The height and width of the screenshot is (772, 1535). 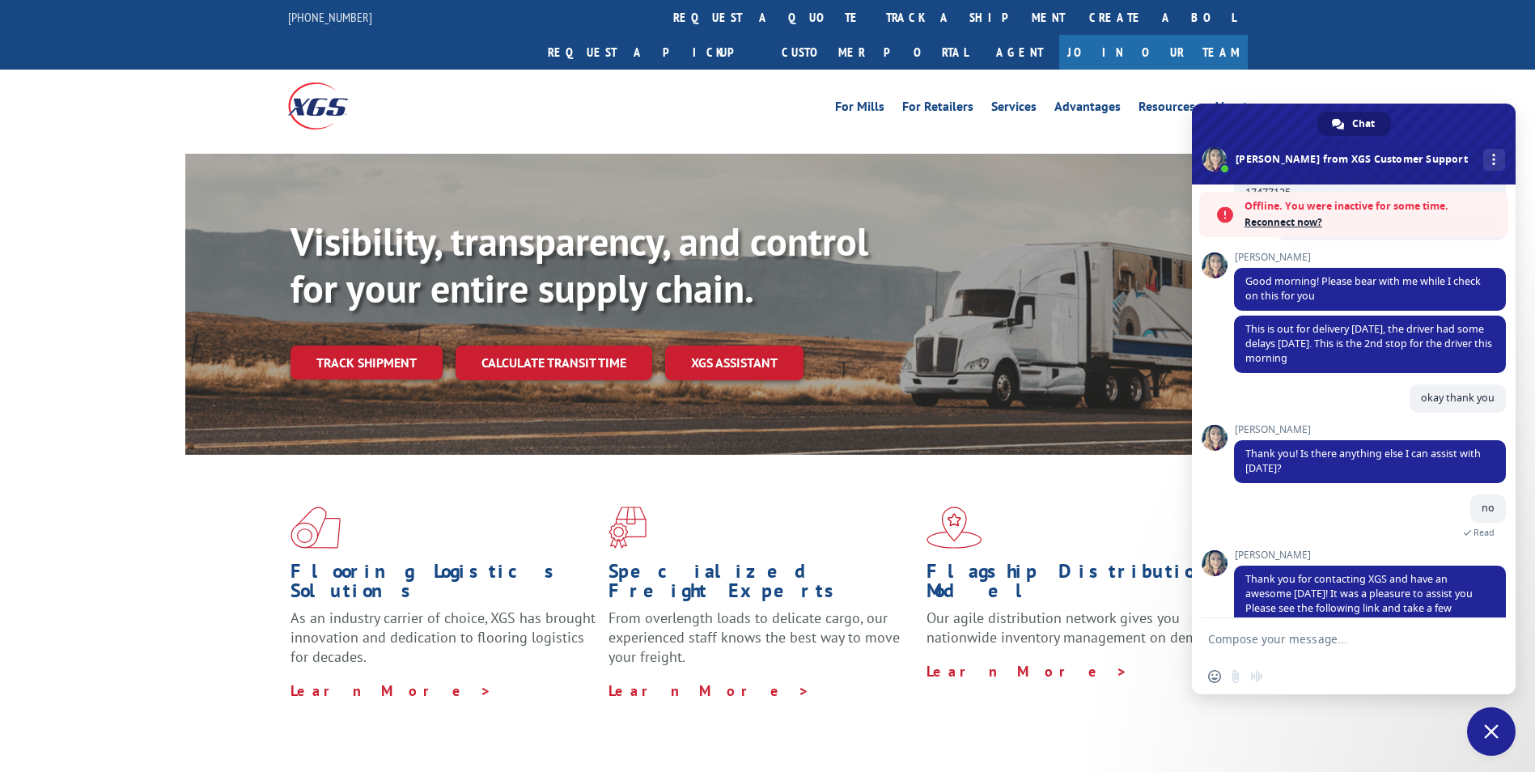 I want to click on a: Calculate transit time, so click(x=553, y=362).